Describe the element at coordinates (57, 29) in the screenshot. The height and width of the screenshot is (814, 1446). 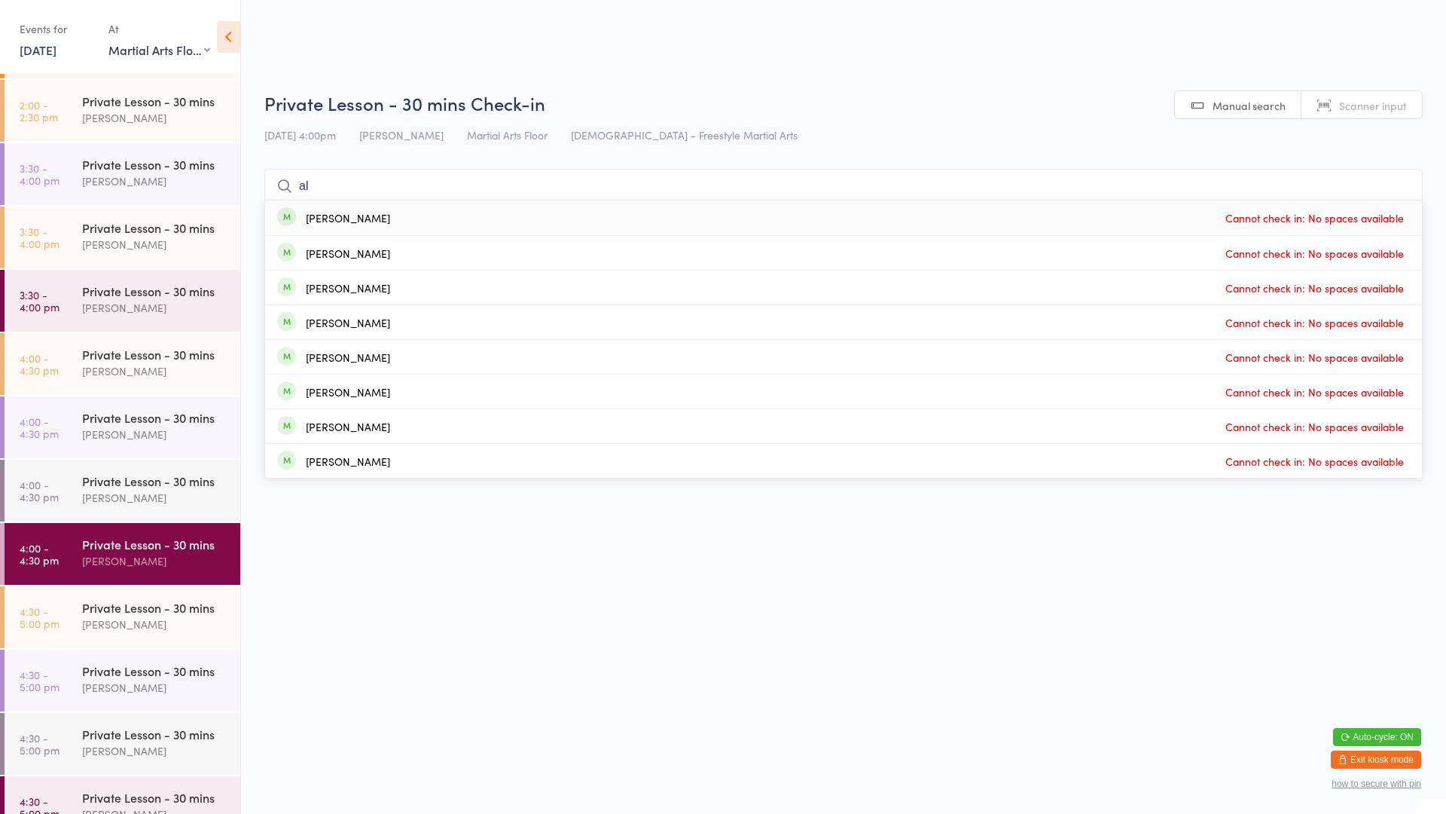
I see `div: Events for` at that location.